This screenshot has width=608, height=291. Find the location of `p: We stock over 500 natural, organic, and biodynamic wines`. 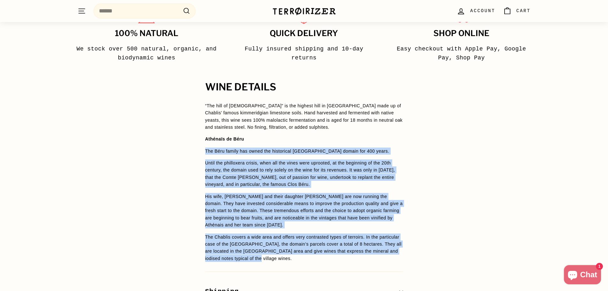

p: We stock over 500 natural, organic, and biodynamic wines is located at coordinates (146, 54).